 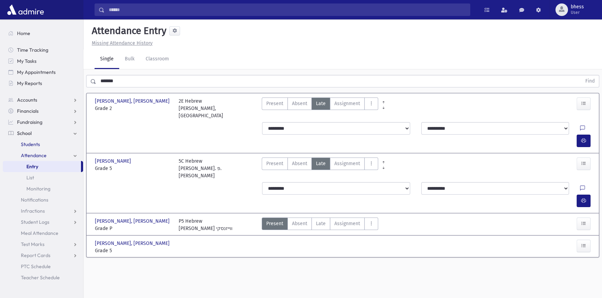 I want to click on span: Fundraising, so click(x=30, y=122).